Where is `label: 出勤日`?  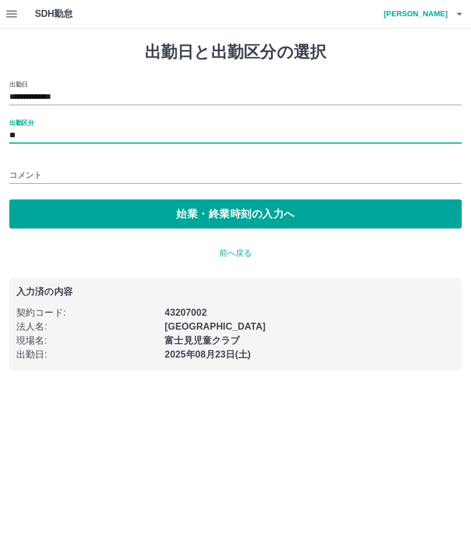
label: 出勤日 is located at coordinates (19, 84).